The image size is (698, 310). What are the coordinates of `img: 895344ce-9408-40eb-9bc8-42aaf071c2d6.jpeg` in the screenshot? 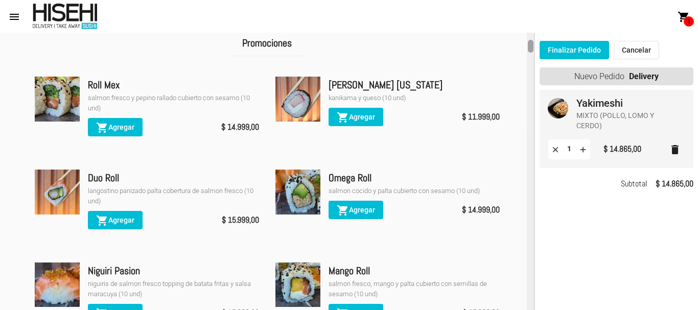 It's located at (57, 285).